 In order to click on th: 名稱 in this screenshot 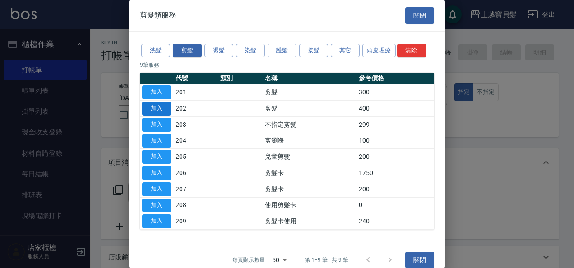, I will do `click(309, 78)`.